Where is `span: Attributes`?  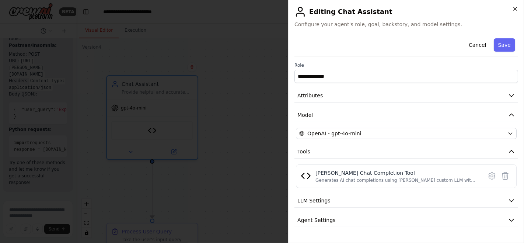
span: Attributes is located at coordinates (310, 95).